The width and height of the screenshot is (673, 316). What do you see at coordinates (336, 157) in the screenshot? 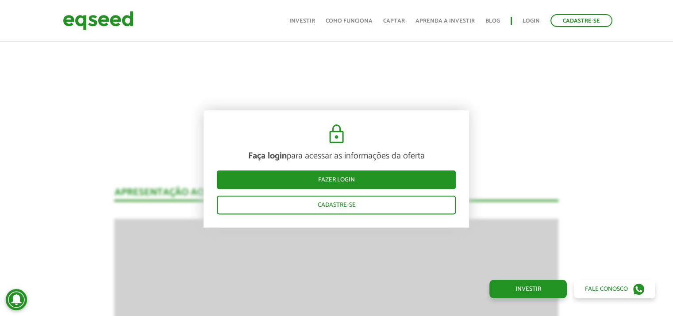
I see `p: para acessar as informações da oferta` at bounding box center [336, 157].